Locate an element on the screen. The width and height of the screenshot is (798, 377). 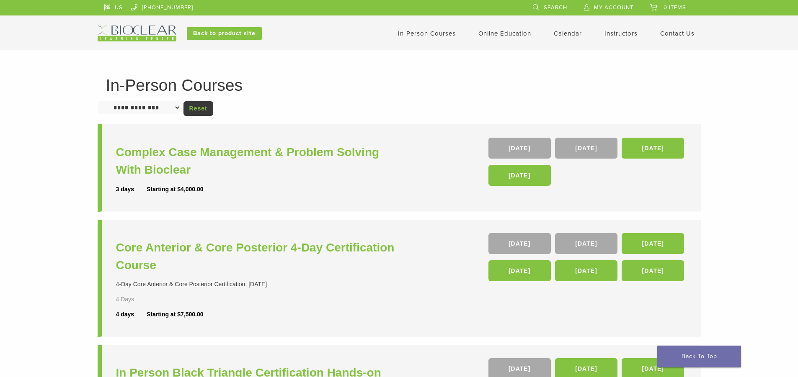
div: Starting at $7,500.00 is located at coordinates (175, 315).